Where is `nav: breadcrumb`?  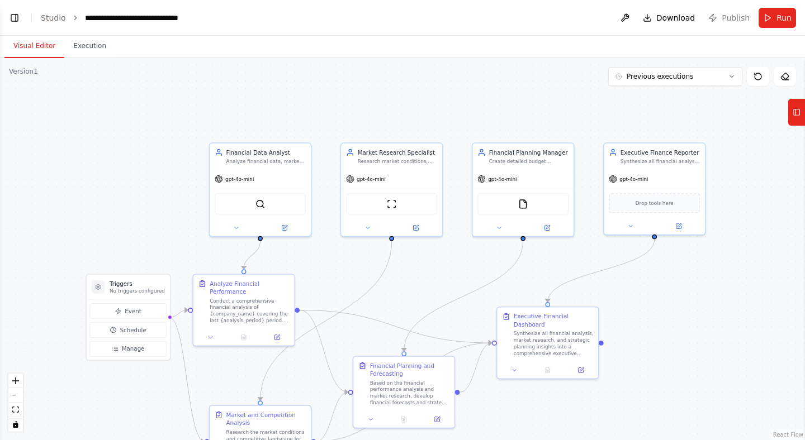
nav: breadcrumb is located at coordinates (131, 18).